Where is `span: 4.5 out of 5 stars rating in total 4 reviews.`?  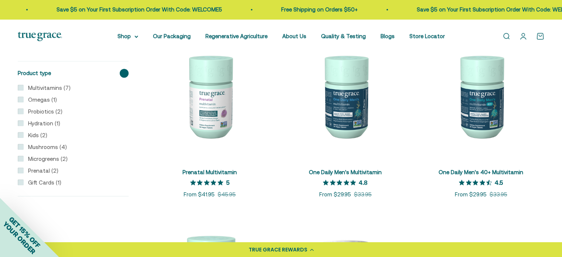
span: 4.5 out of 5 stars rating in total 4 reviews. is located at coordinates (477, 182).